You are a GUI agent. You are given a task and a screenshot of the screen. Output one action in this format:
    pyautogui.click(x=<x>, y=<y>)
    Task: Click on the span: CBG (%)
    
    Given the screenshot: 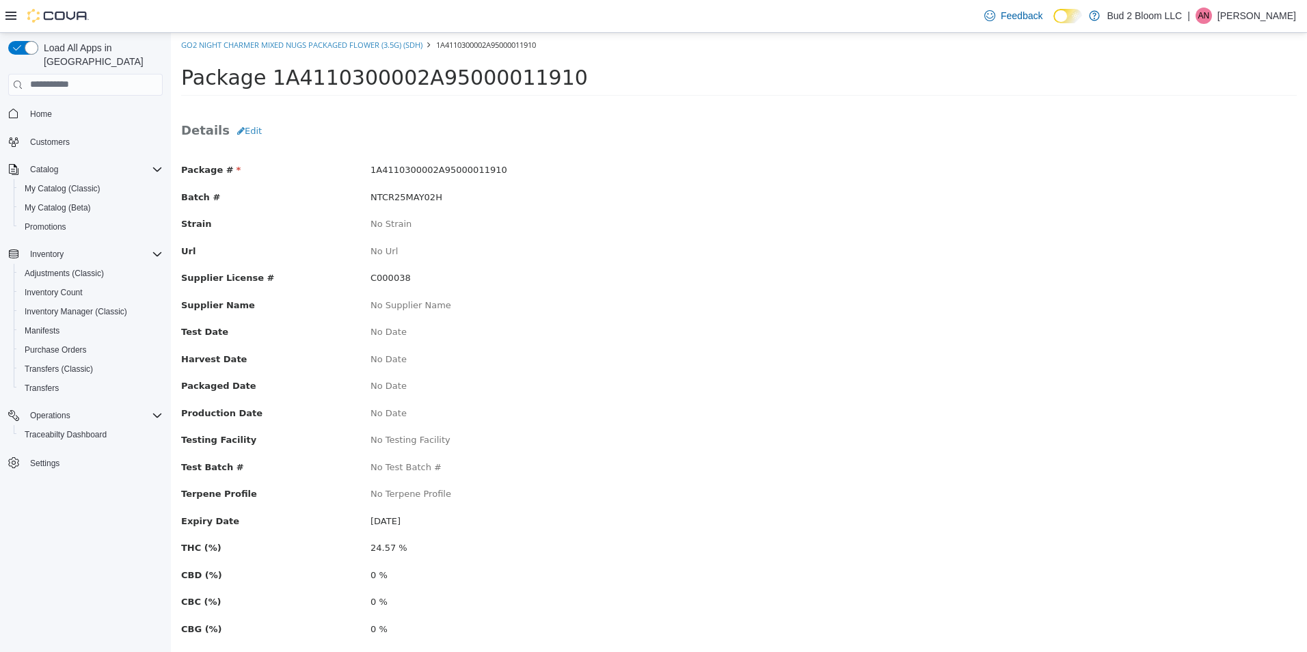 What is the action you would take?
    pyautogui.click(x=31, y=596)
    